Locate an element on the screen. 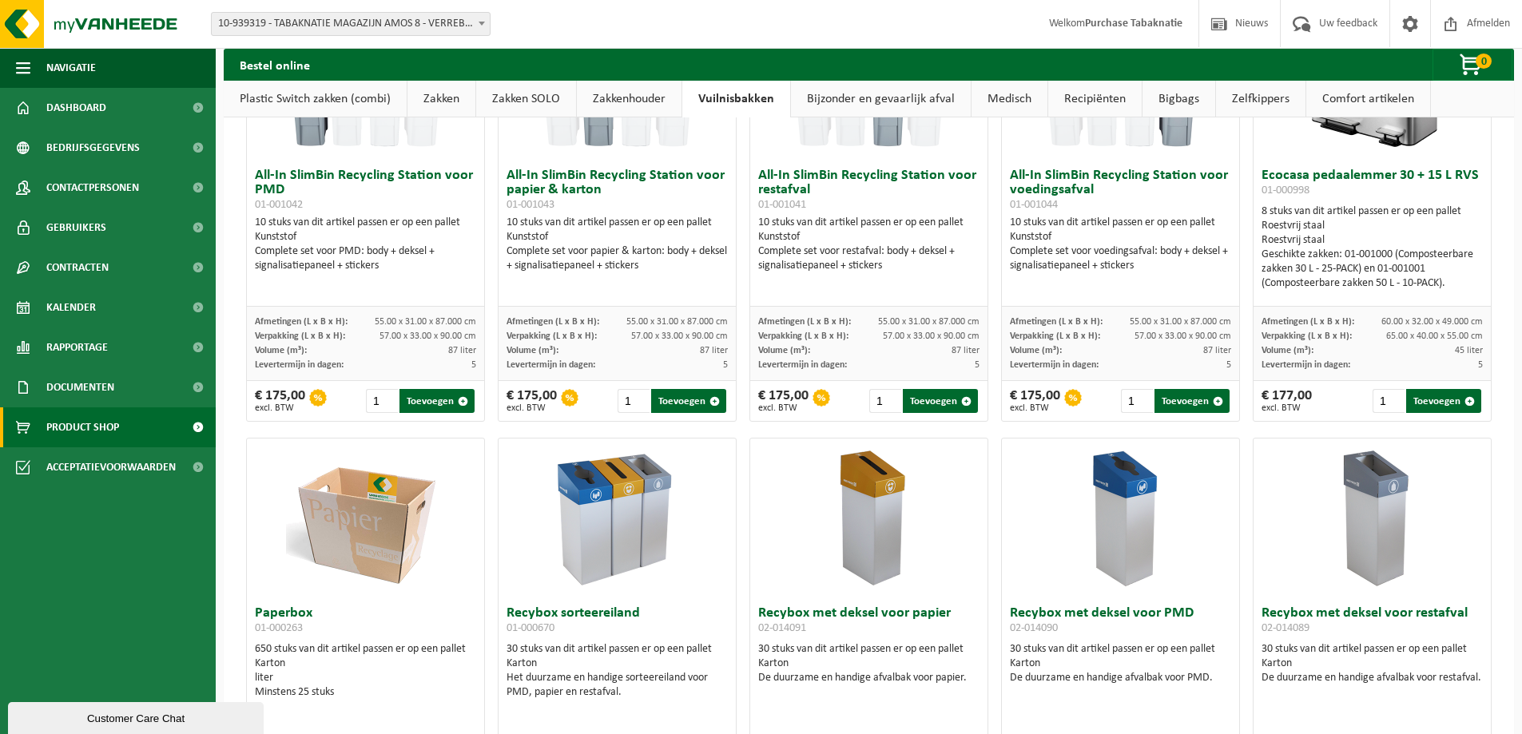  div: De duurzame en handige afvalbak voor papier. is located at coordinates (869, 678).